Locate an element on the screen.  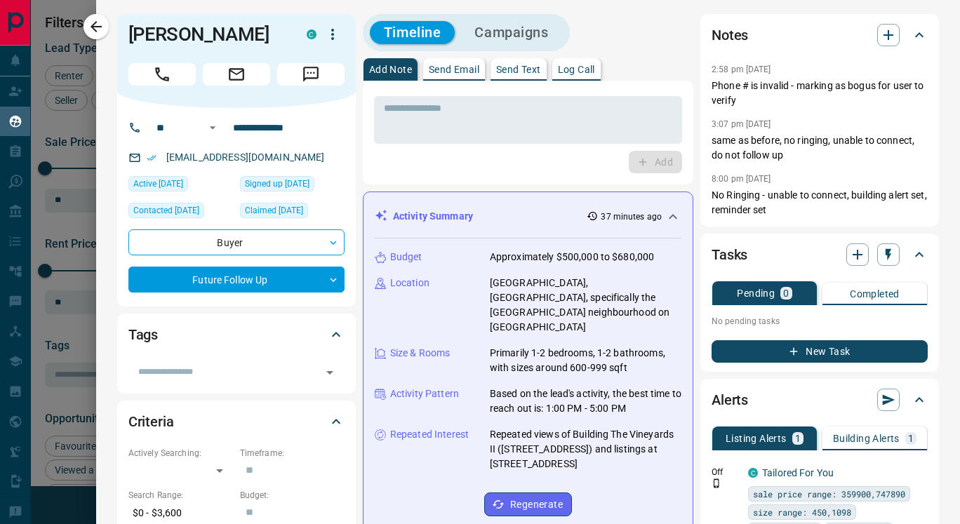
svg: Push Notification Only is located at coordinates (717, 484).